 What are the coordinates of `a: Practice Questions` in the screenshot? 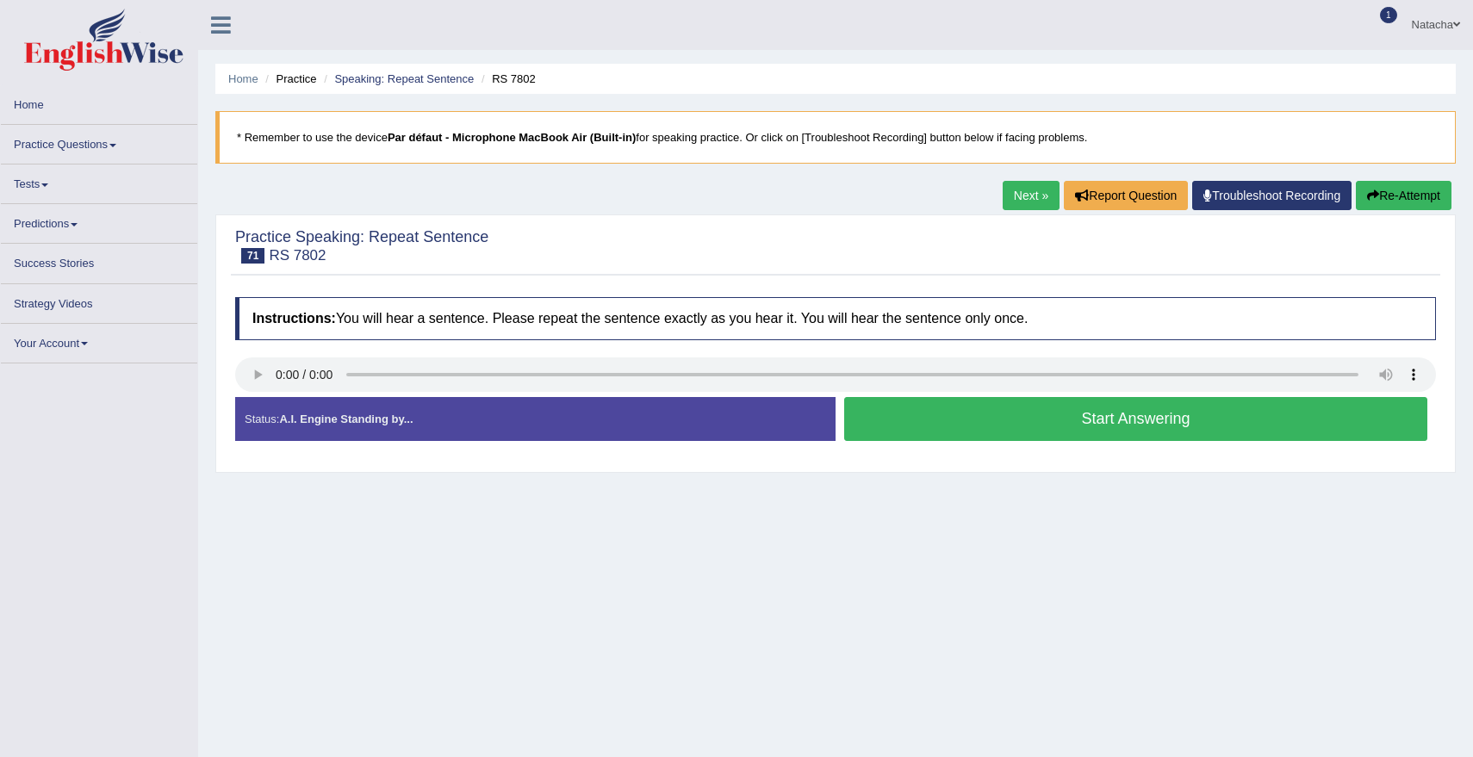 It's located at (99, 141).